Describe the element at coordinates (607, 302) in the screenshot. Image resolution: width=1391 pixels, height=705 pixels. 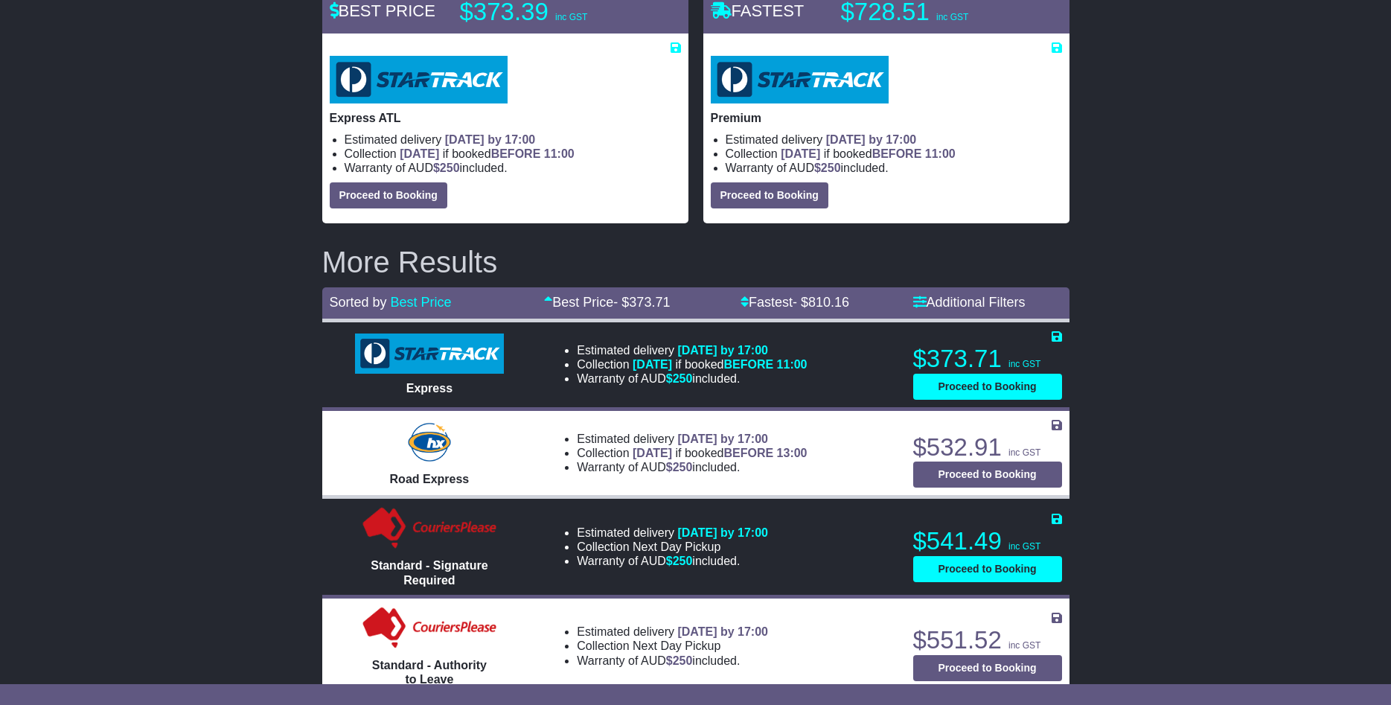
I see `a: Best Price- $373.71` at that location.